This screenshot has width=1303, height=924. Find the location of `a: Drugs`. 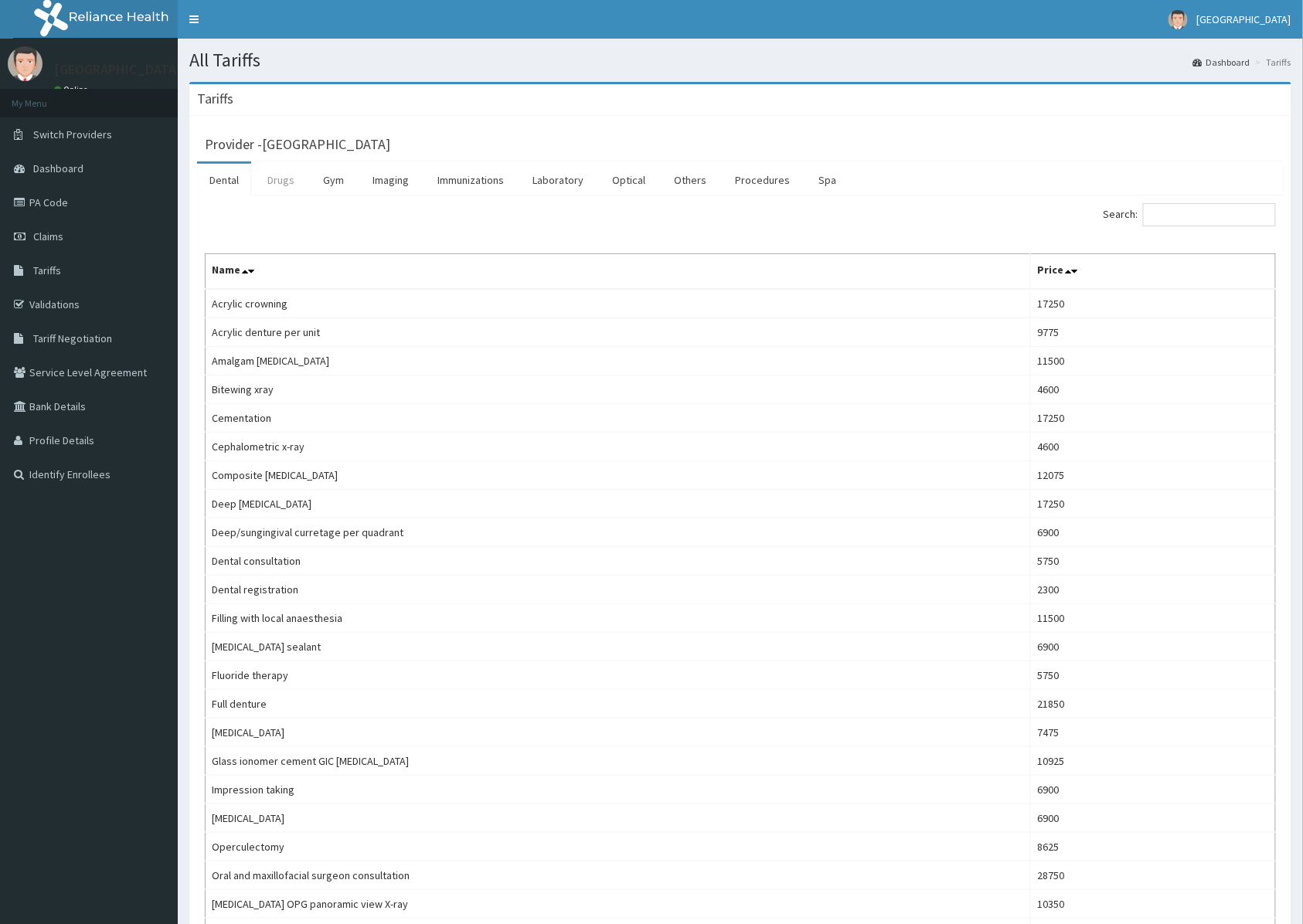

a: Drugs is located at coordinates (281, 180).